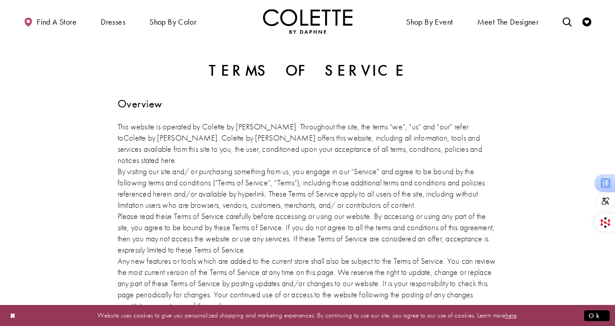 This screenshot has width=615, height=326. Describe the element at coordinates (567, 21) in the screenshot. I see `a: Toggle search` at that location.